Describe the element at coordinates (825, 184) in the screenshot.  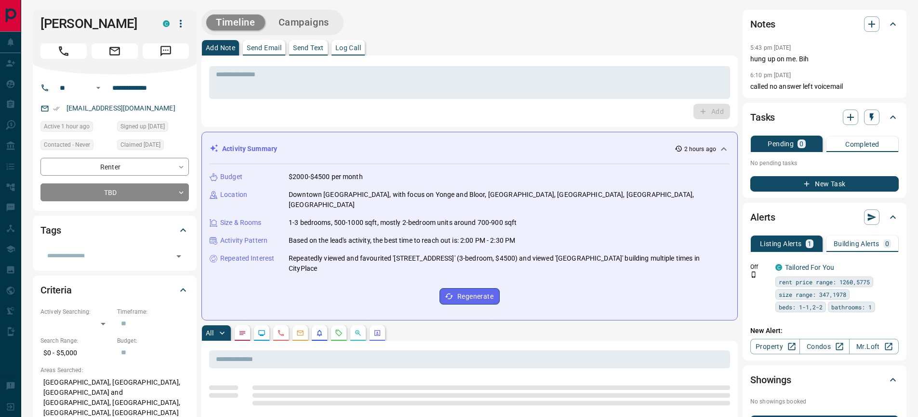
I see `button: New Task` at that location.